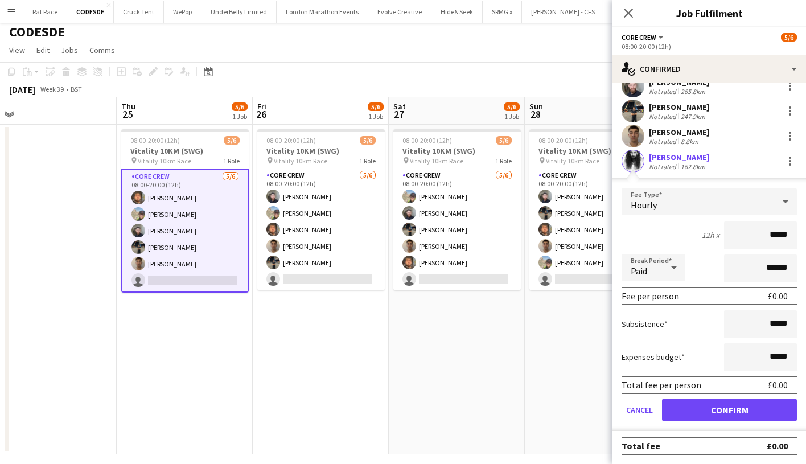 The width and height of the screenshot is (806, 464). Describe the element at coordinates (261, 114) in the screenshot. I see `span: 26` at that location.